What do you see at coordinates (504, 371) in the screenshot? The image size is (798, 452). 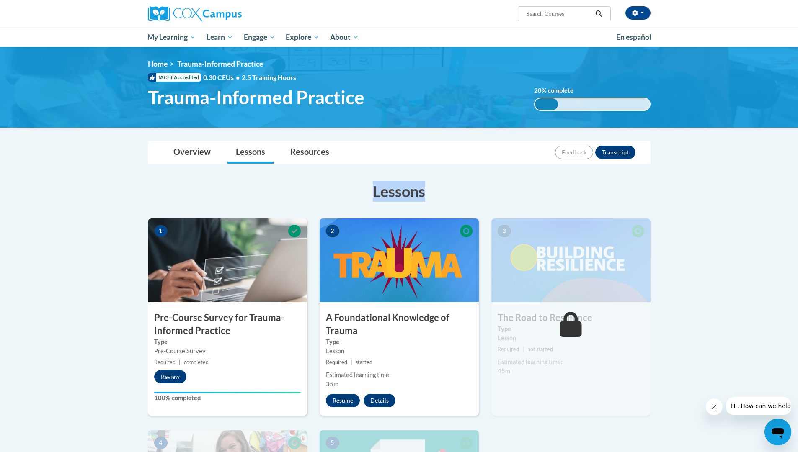 I see `span: 45m` at bounding box center [504, 371].